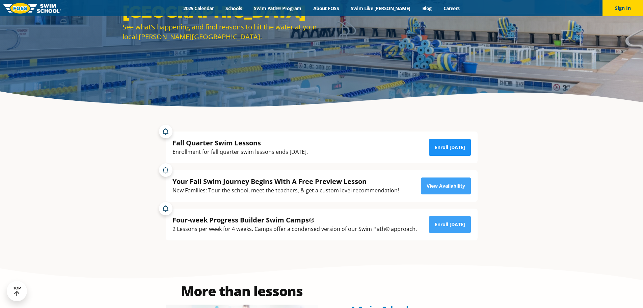 The height and width of the screenshot is (308, 643). I want to click on a: View Availability, so click(446, 186).